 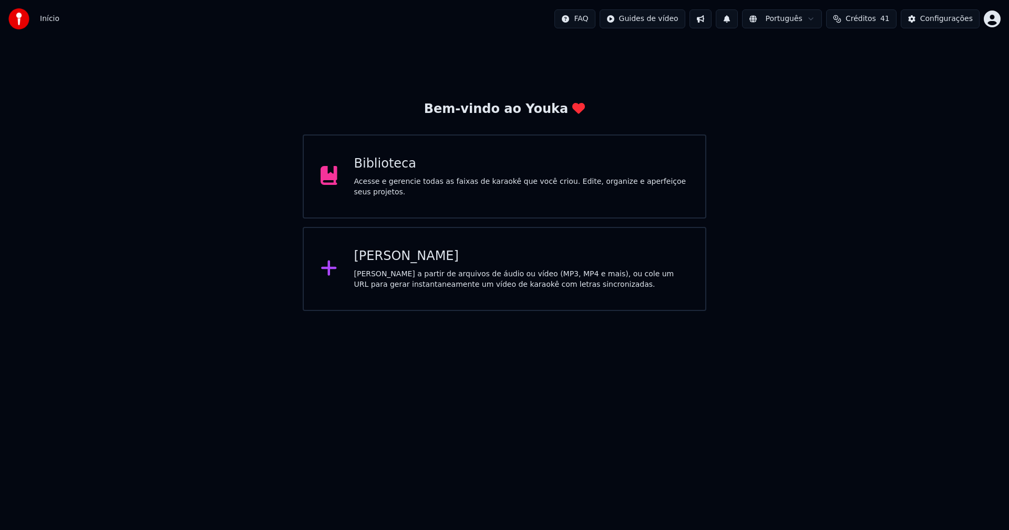 What do you see at coordinates (505, 109) in the screenshot?
I see `div: Bem-vindo ao Youka` at bounding box center [505, 109].